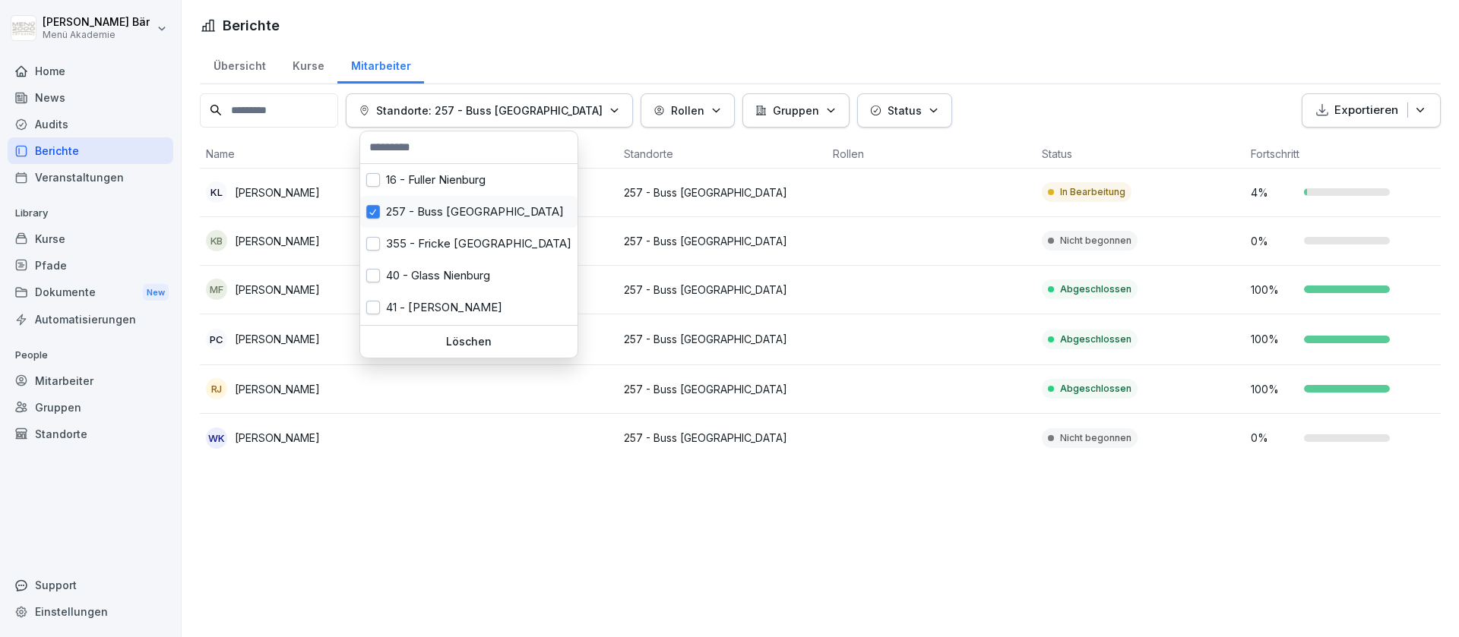  What do you see at coordinates (904, 110) in the screenshot?
I see `p: Status` at bounding box center [904, 110].